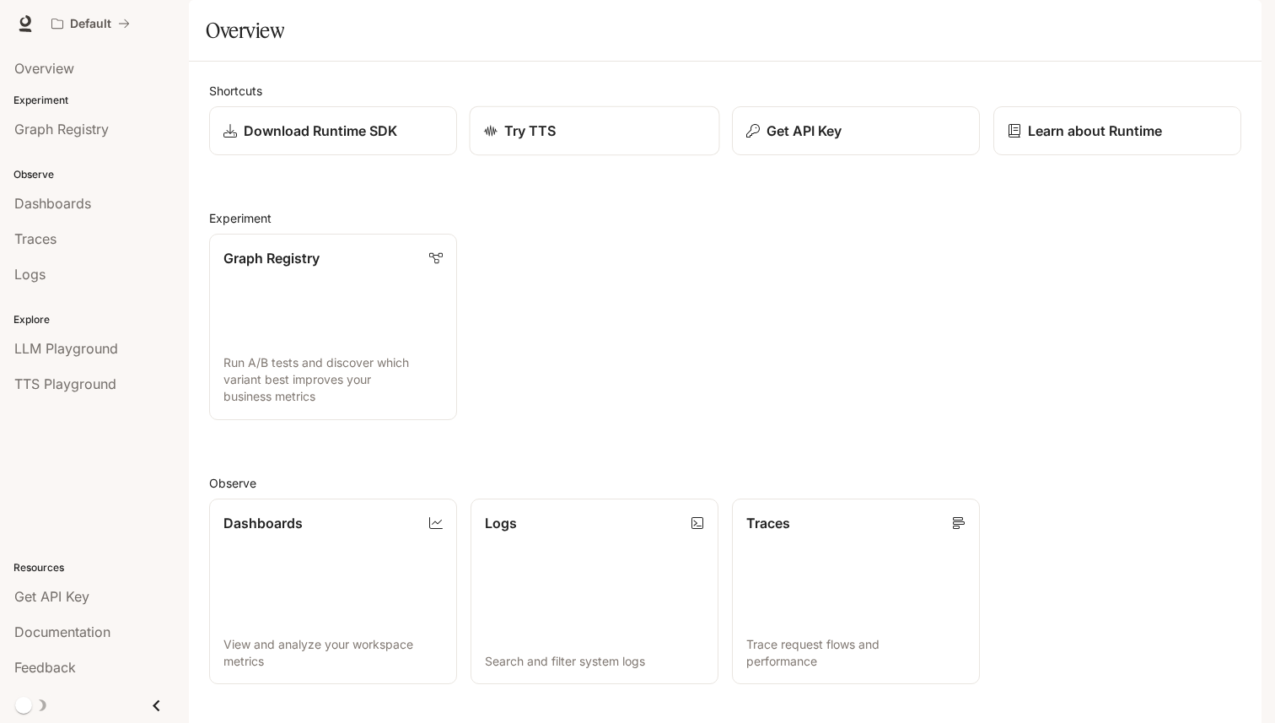 This screenshot has width=1275, height=723. I want to click on a: Graph RegistryRun A/B tests and discover which variant best improves your business metrics, so click(333, 326).